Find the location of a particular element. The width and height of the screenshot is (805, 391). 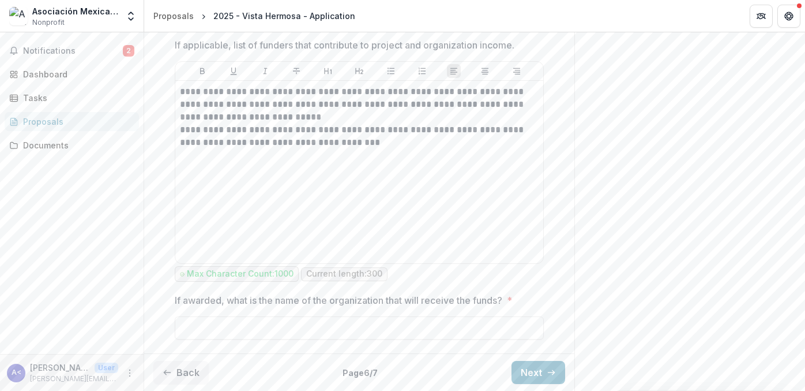

button: Align Center is located at coordinates (485, 71).